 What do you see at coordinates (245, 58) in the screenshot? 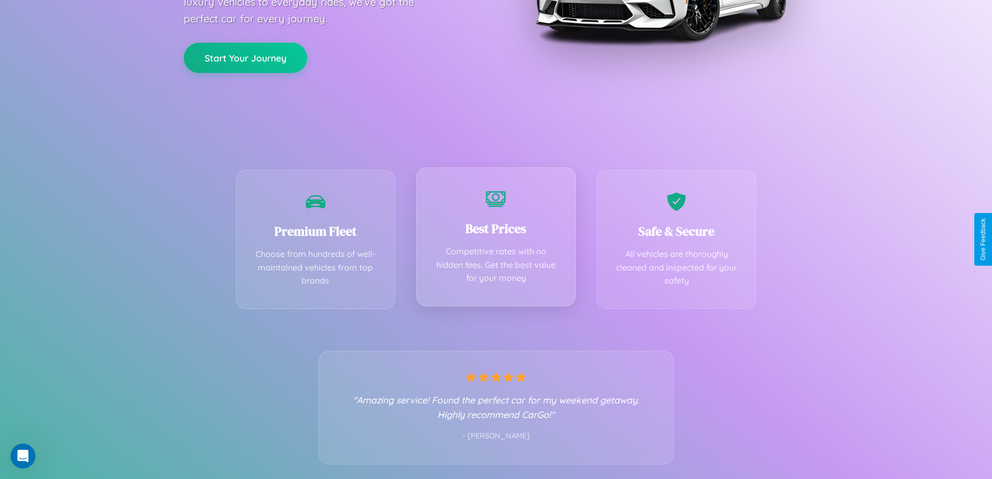
I see `button: Start Your Journey` at bounding box center [245, 58].